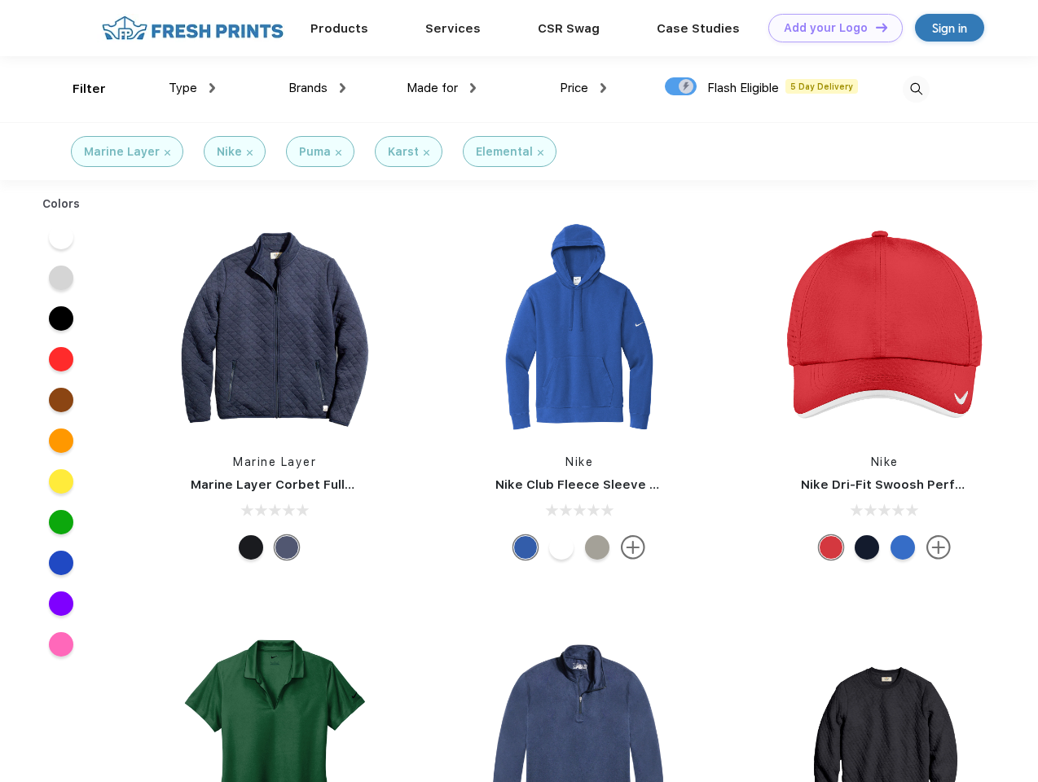 The width and height of the screenshot is (1038, 782). I want to click on span: 5 Day Delivery, so click(821, 86).